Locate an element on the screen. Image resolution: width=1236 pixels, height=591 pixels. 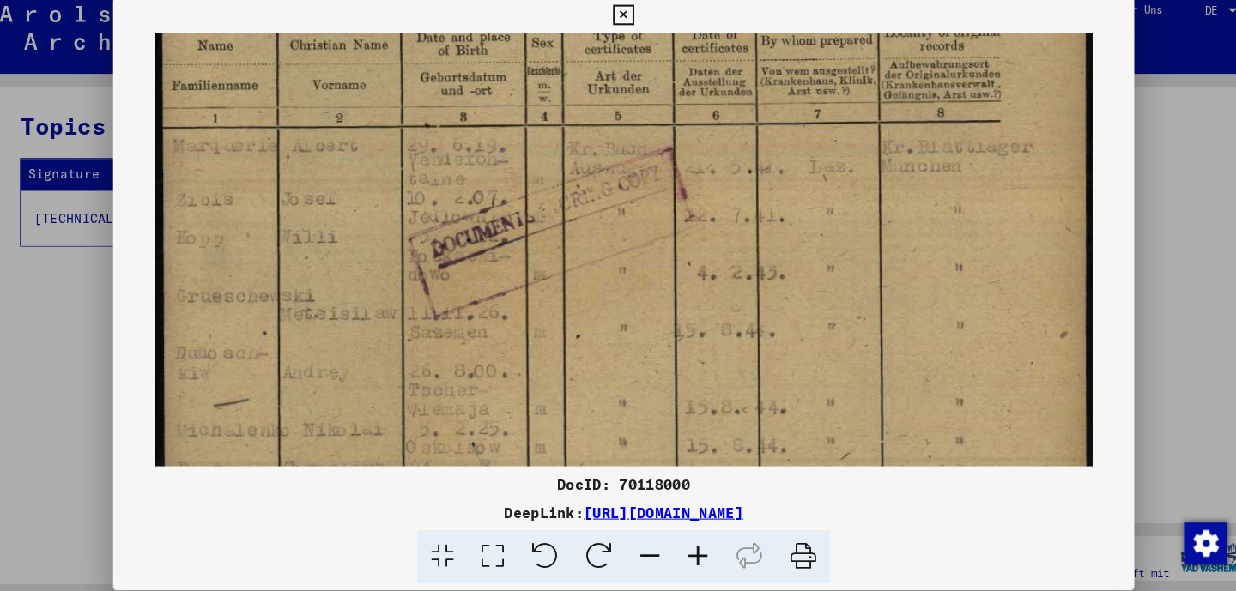
div: DocID: 70118000 is located at coordinates (618, 480).